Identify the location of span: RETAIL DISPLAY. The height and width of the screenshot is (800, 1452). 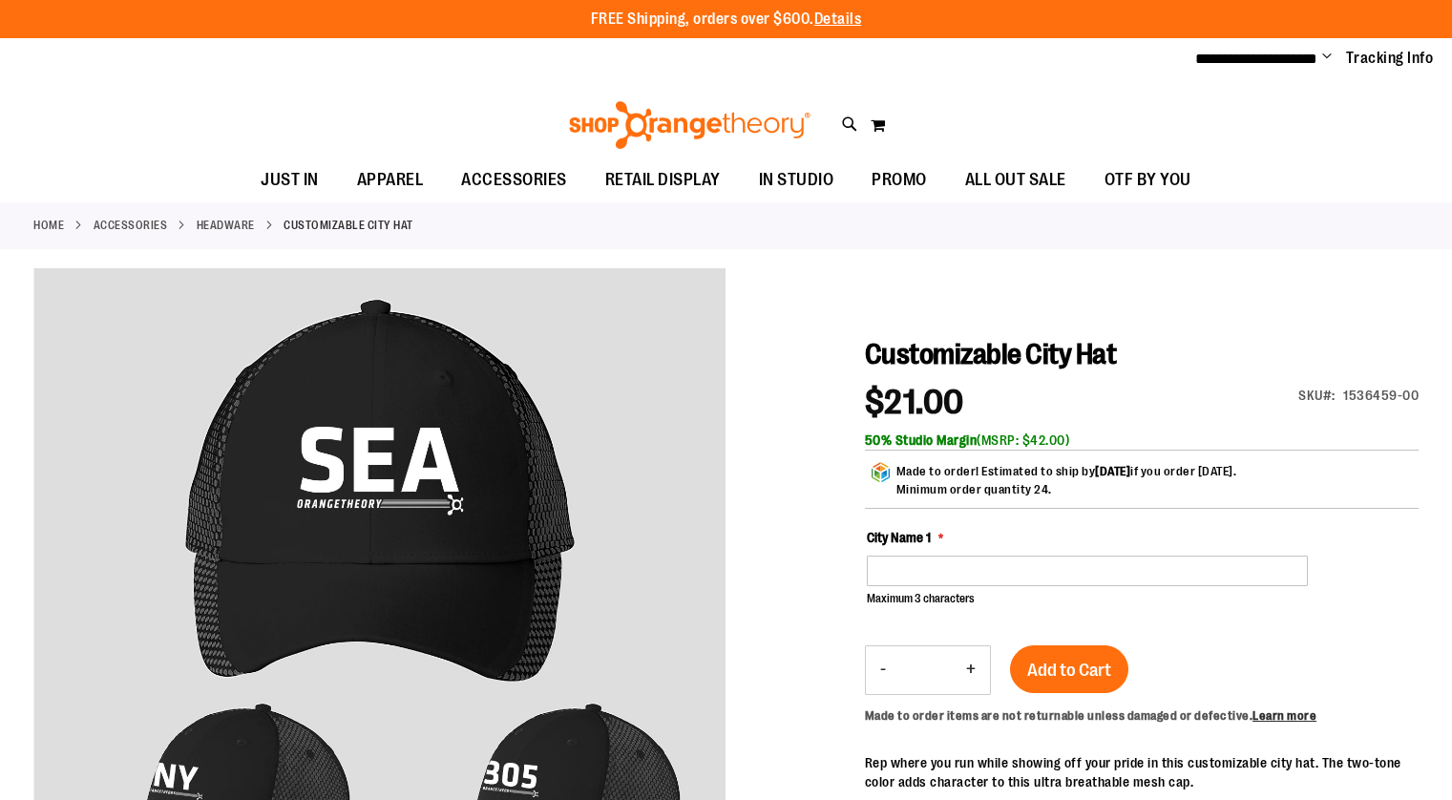
(662, 179).